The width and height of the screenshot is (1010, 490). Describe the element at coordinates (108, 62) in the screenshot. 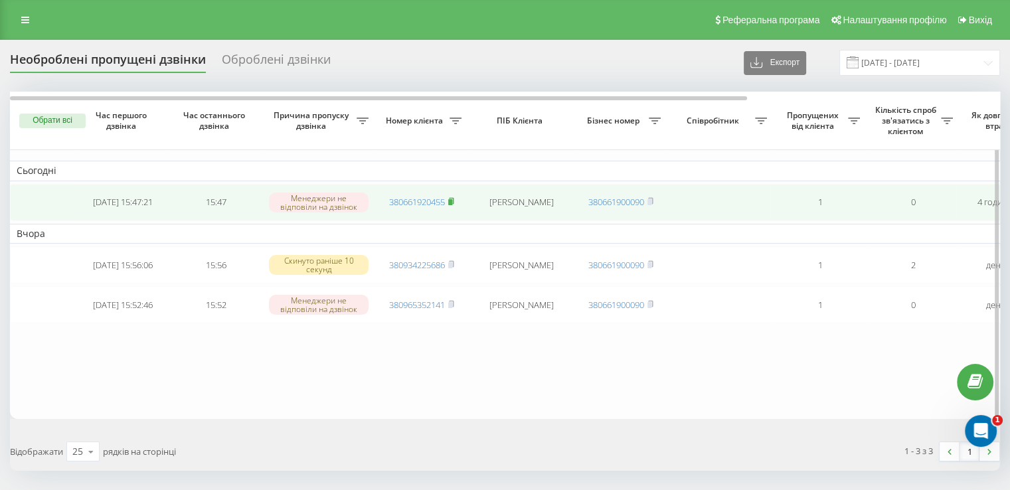

I see `div: Необроблені пропущені дзвінки` at that location.